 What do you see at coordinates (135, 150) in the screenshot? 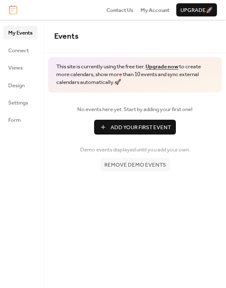
I see `span: Demo events displayed until you add your own.` at bounding box center [135, 150].